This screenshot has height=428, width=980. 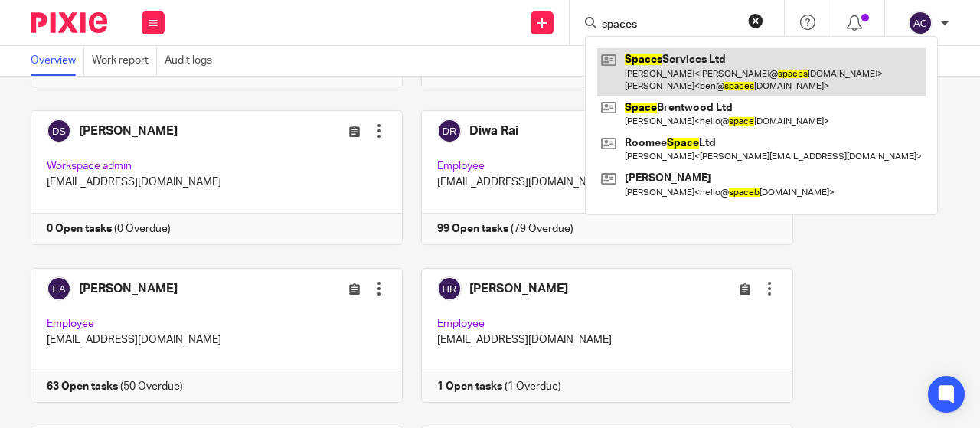 I want to click on a: Work report, so click(x=124, y=60).